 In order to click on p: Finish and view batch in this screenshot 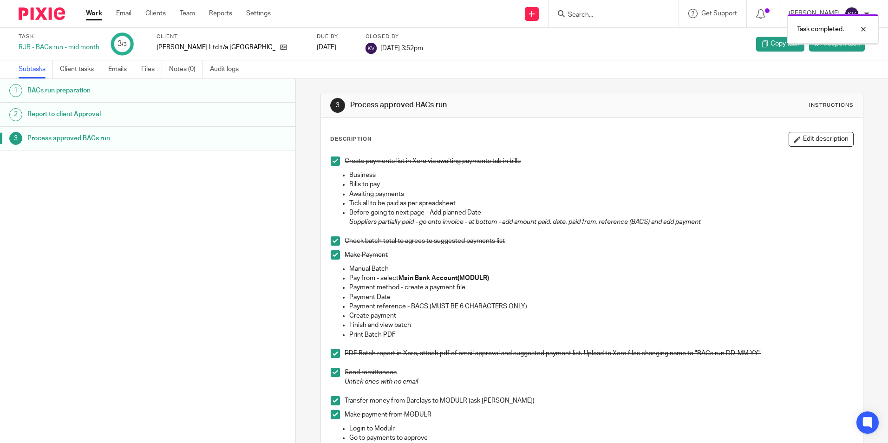, I will do `click(601, 325)`.